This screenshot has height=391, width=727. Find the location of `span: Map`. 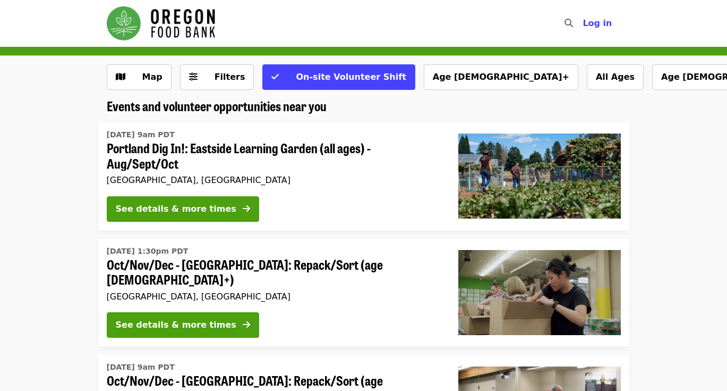

span: Map is located at coordinates (153, 77).